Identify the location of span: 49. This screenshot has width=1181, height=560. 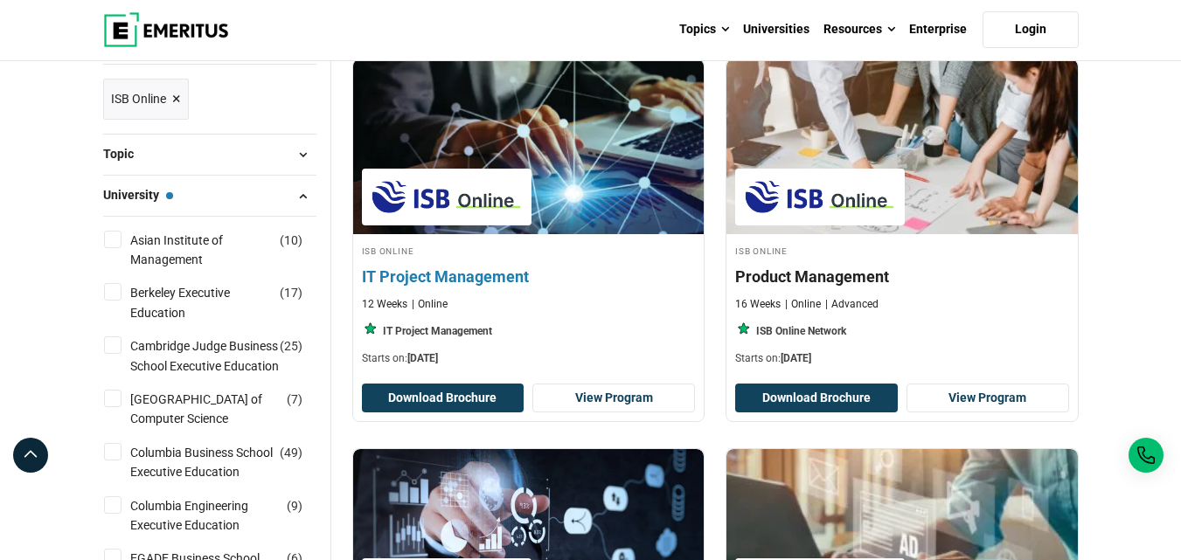
(291, 453).